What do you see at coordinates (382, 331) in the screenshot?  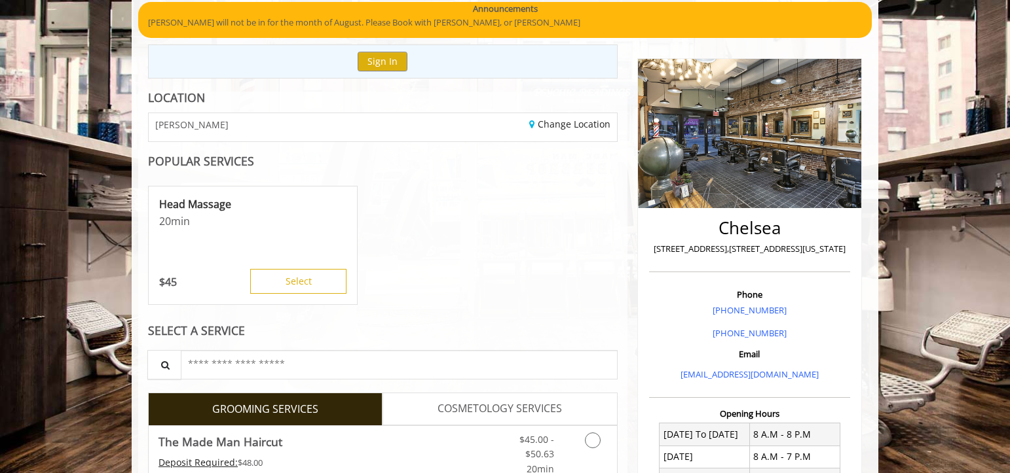 I see `div: SELECT A SERVICE` at bounding box center [382, 331].